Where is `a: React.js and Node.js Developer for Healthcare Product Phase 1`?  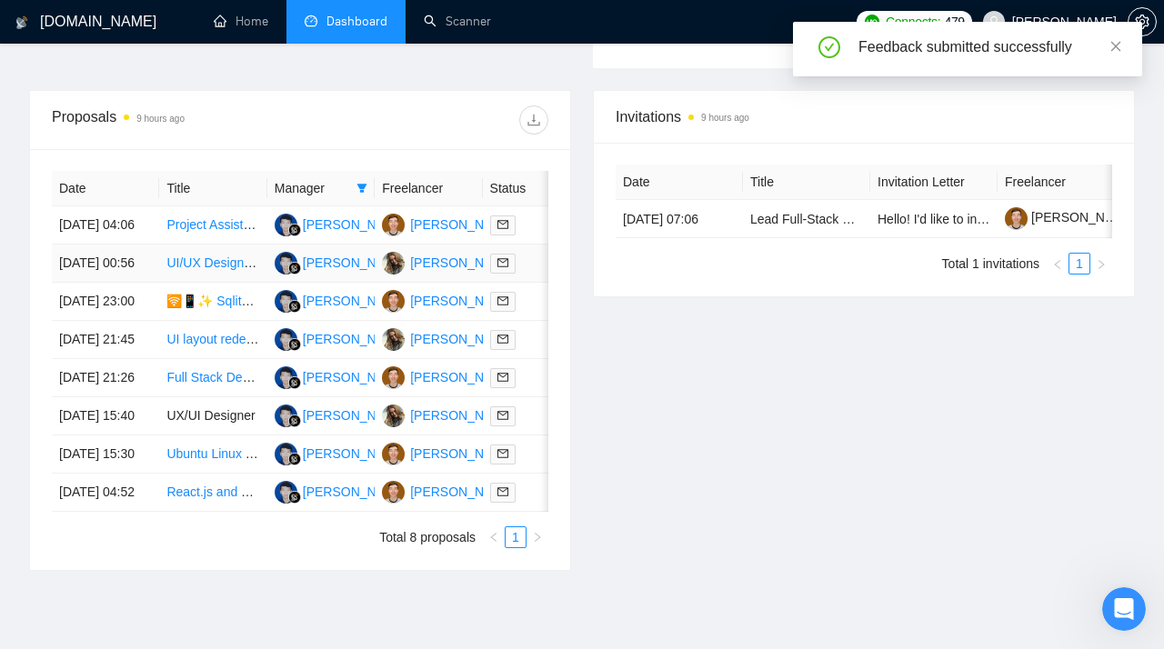 a: React.js and Node.js Developer for Healthcare Product Phase 1 is located at coordinates (346, 492).